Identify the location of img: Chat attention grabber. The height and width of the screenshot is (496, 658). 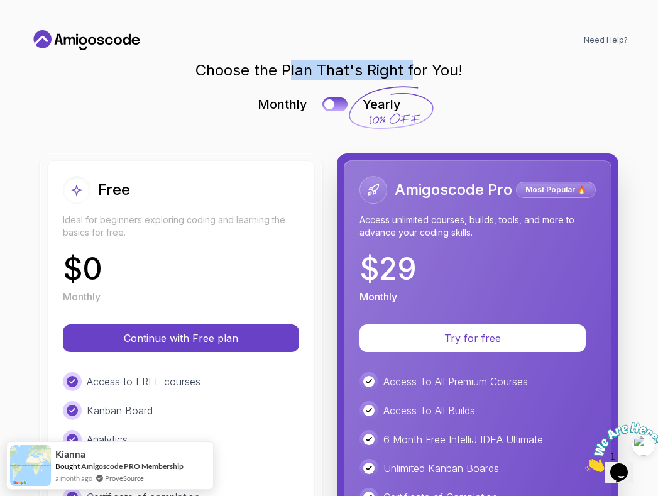
(44, 30).